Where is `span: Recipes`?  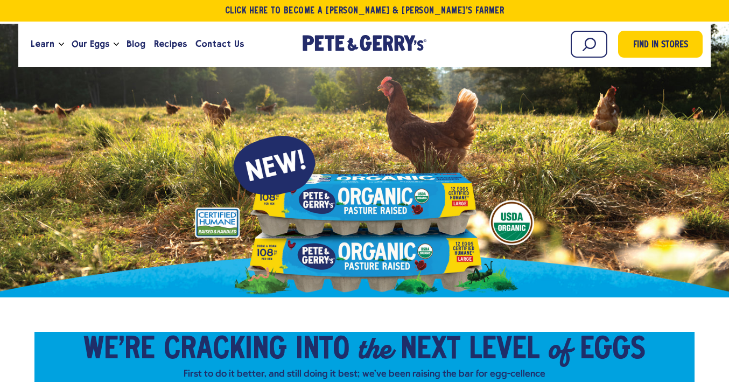 span: Recipes is located at coordinates (170, 44).